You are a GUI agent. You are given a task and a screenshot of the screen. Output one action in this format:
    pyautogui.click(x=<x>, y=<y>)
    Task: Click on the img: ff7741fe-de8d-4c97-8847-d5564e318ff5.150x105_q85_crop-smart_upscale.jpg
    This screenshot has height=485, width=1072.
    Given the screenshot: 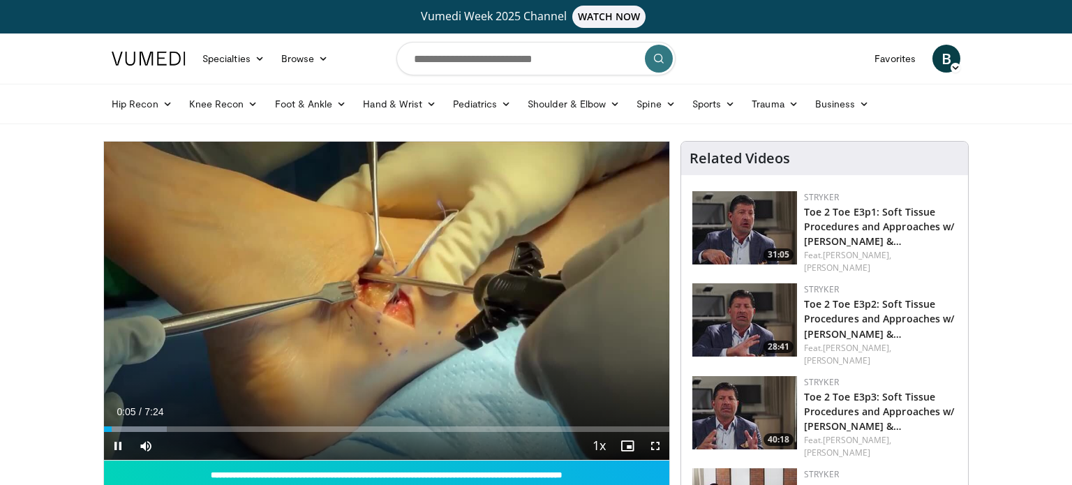 What is the action you would take?
    pyautogui.click(x=745, y=412)
    